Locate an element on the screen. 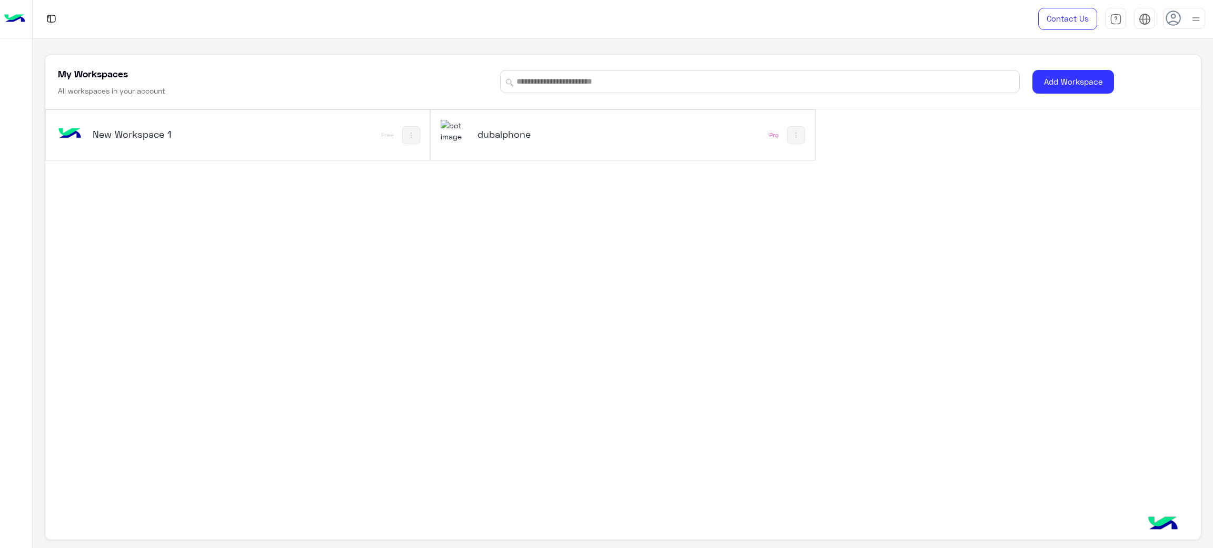  img: bot image is located at coordinates (70, 134).